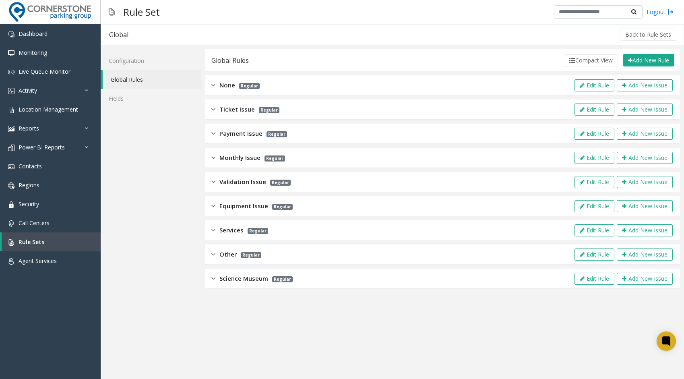 The height and width of the screenshot is (379, 684). Describe the element at coordinates (112, 12) in the screenshot. I see `img: pageIcon` at that location.